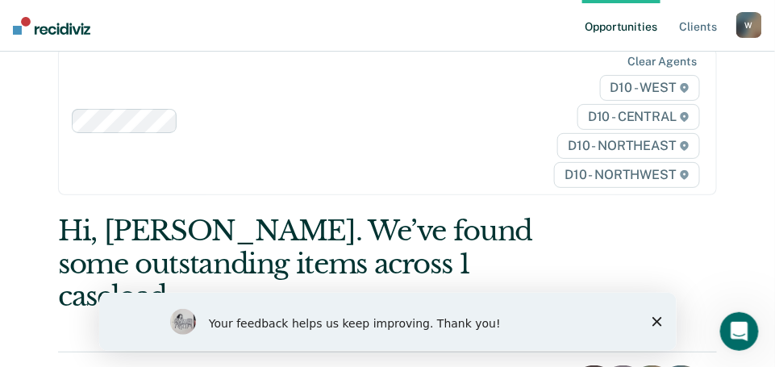 The image size is (775, 367). What do you see at coordinates (662, 61) in the screenshot?
I see `div: Clear agents` at bounding box center [662, 61].